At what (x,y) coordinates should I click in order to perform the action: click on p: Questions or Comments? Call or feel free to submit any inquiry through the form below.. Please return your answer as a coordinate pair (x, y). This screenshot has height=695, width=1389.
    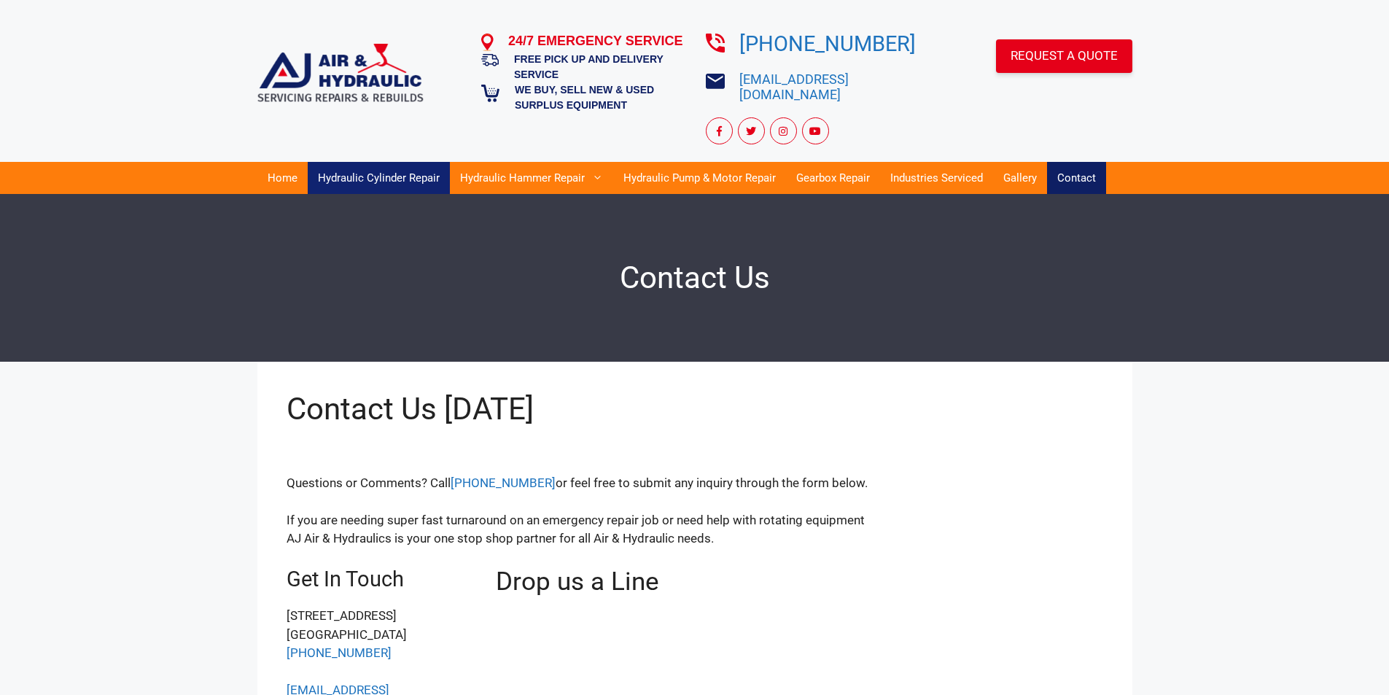
    Looking at the image, I should click on (695, 483).